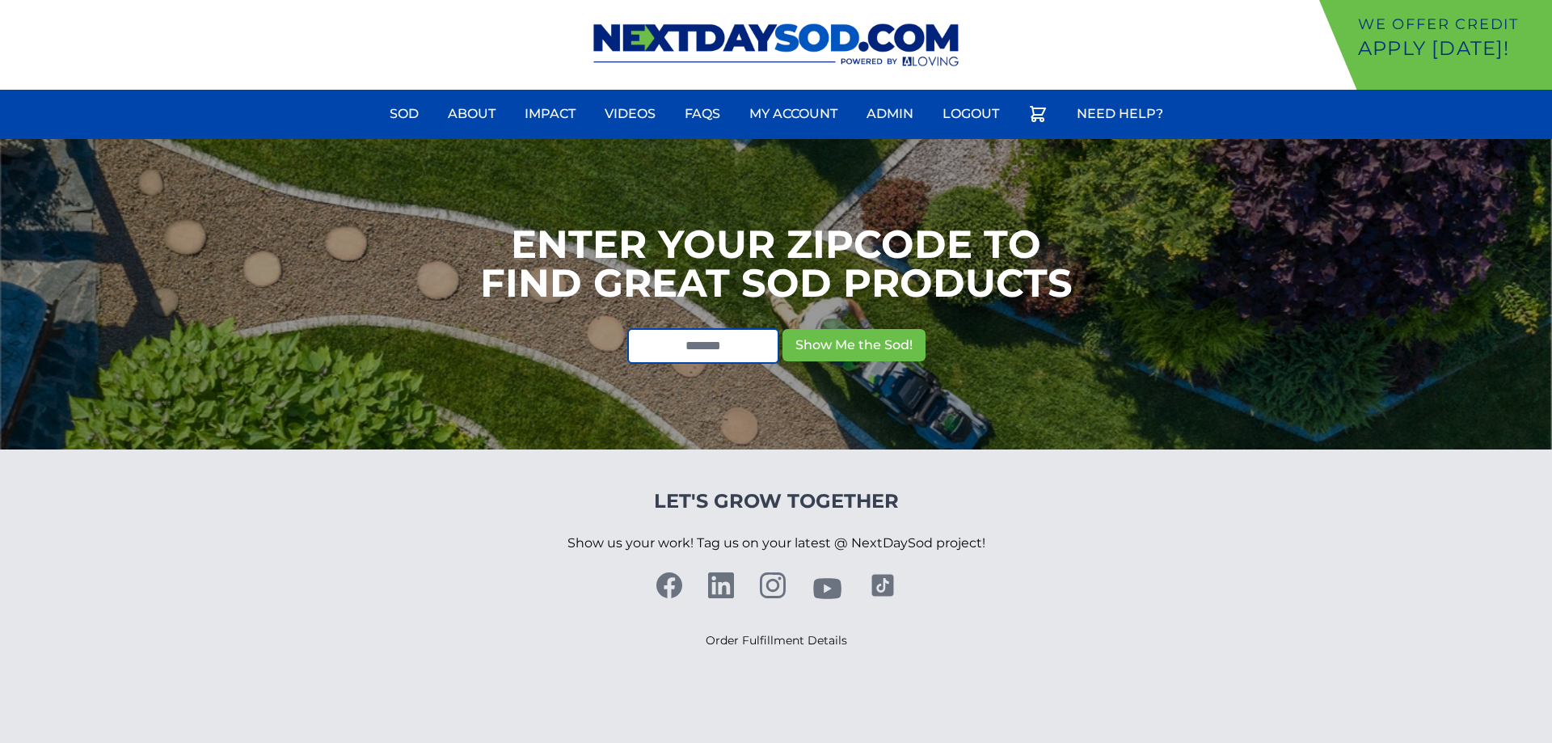 This screenshot has width=1552, height=743. What do you see at coordinates (404, 114) in the screenshot?
I see `a: Sod` at bounding box center [404, 114].